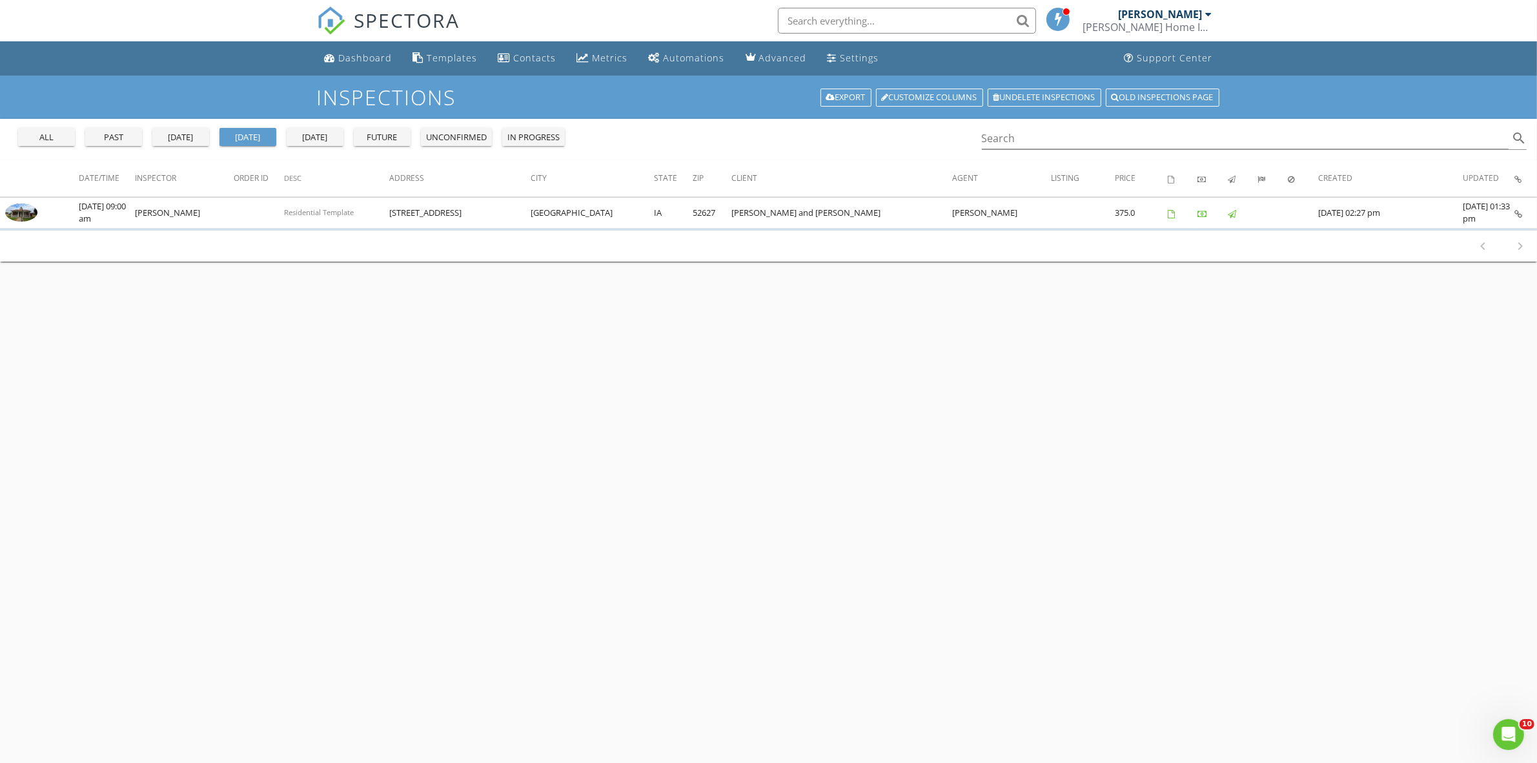 This screenshot has width=1537, height=763. What do you see at coordinates (1243, 178) in the screenshot?
I see `th: Published: Not sorted.` at bounding box center [1243, 178].